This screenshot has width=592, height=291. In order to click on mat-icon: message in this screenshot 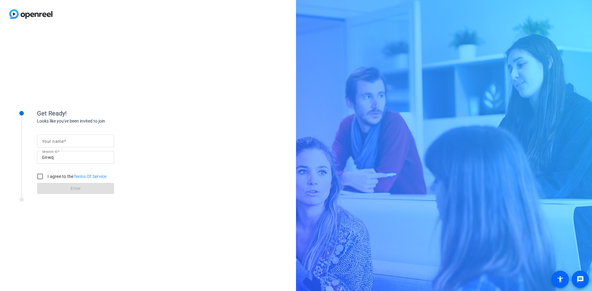, I will do `click(580, 280)`.